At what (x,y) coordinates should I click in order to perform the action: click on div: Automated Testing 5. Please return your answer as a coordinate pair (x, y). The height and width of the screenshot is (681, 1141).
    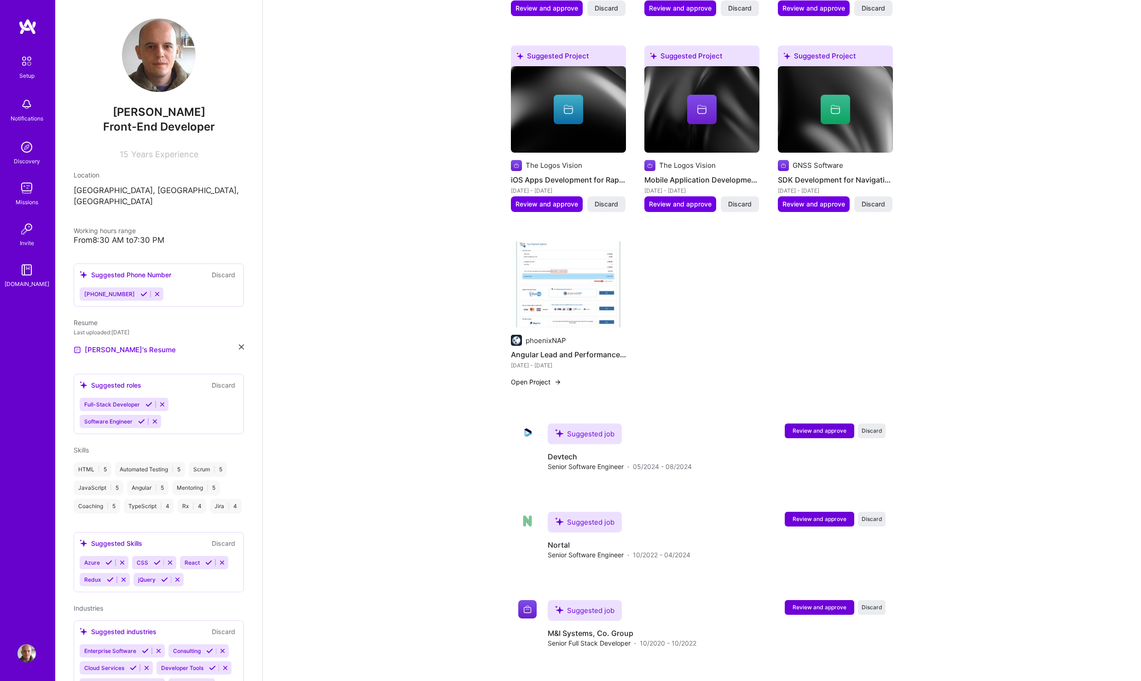
    Looking at the image, I should click on (150, 470).